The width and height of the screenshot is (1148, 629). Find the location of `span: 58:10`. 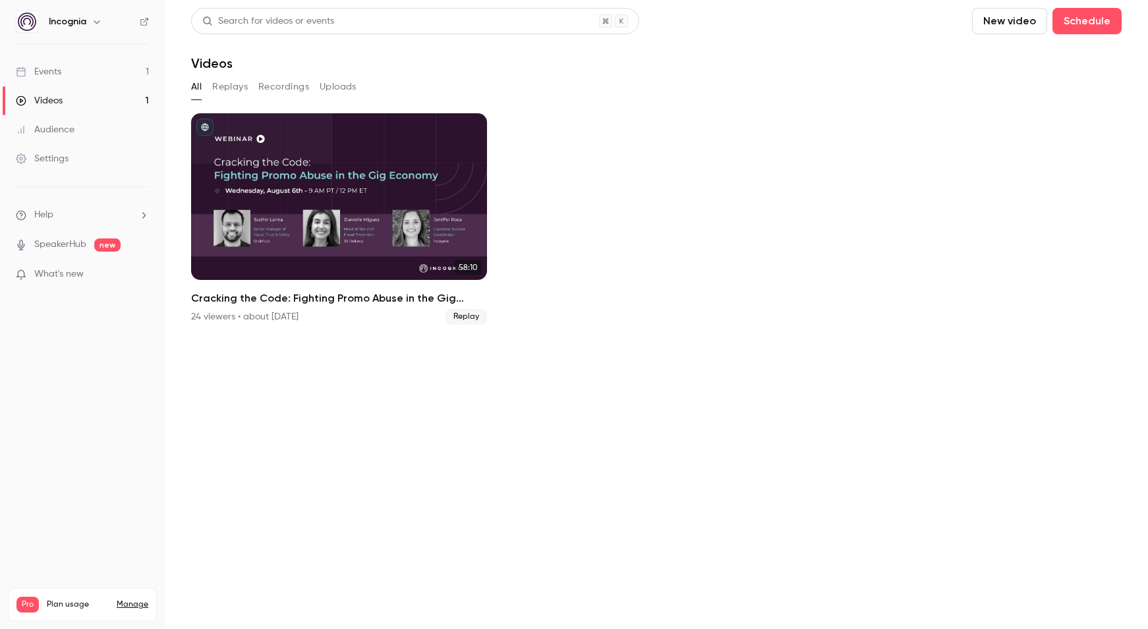

span: 58:10 is located at coordinates (468, 268).